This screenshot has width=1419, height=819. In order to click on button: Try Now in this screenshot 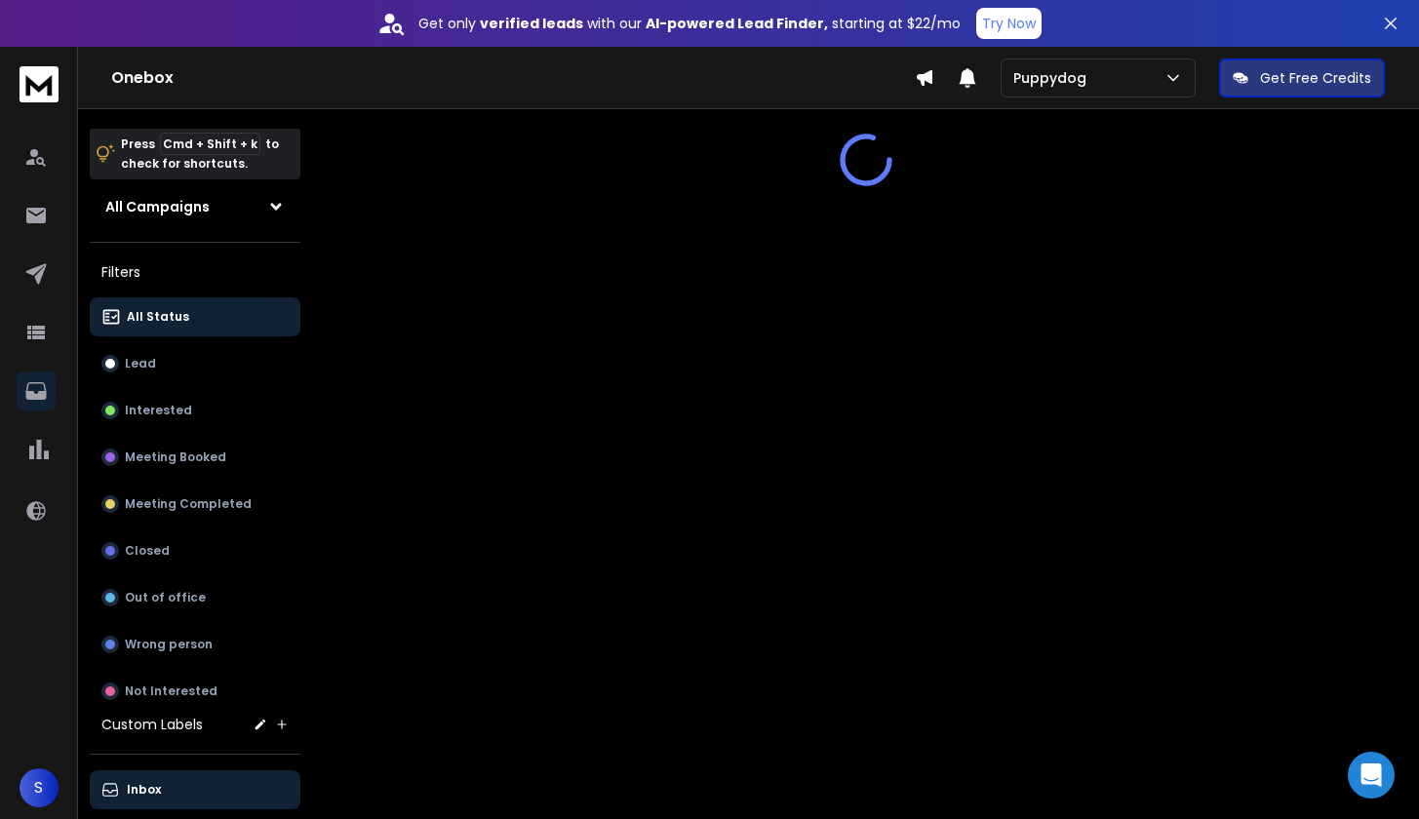, I will do `click(1008, 23)`.